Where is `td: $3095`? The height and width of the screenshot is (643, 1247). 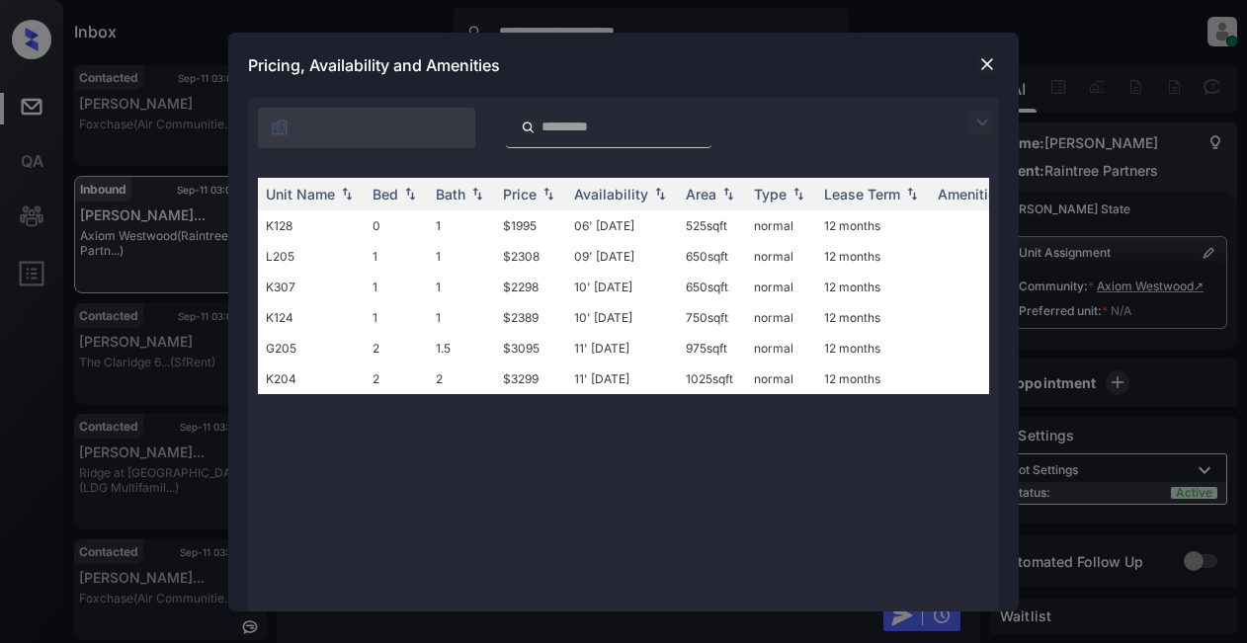
td: $3095 is located at coordinates (531, 348).